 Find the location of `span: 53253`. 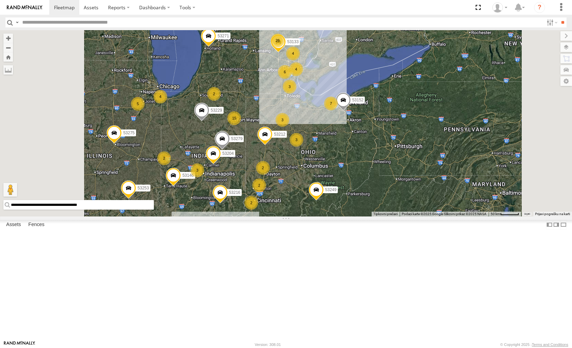

span: 53253 is located at coordinates (143, 188).